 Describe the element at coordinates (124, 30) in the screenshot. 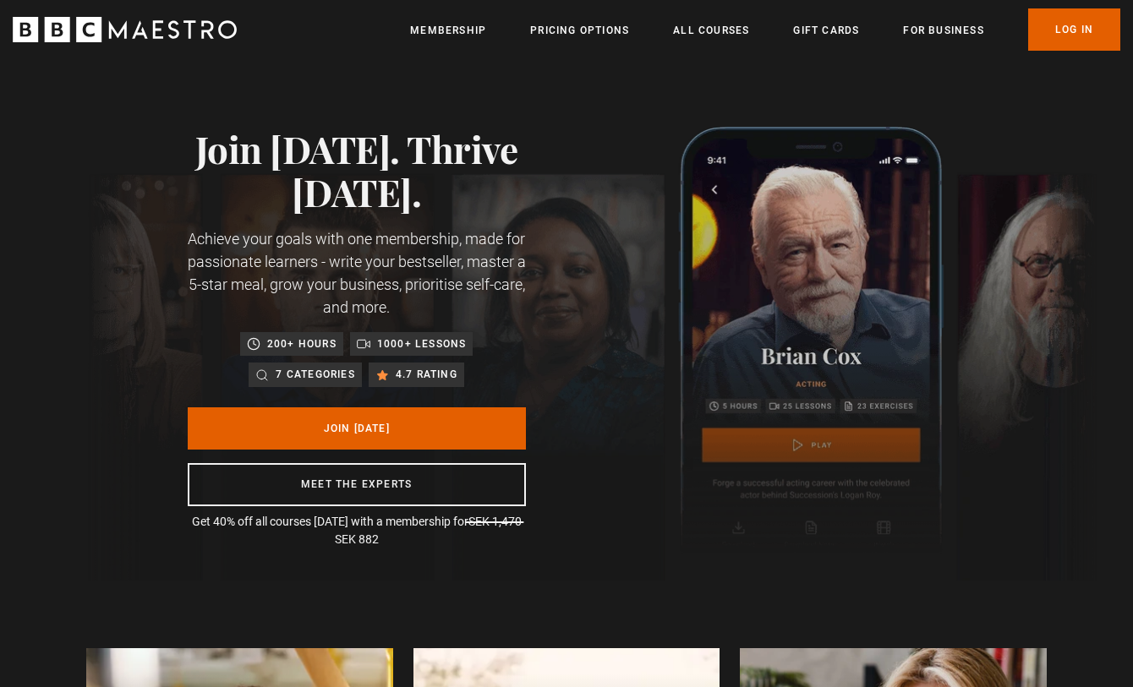

I see `a: BBC Maestro` at that location.